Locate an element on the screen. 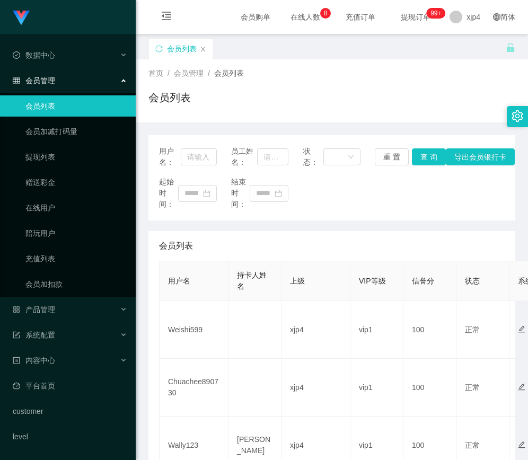  i: 图标: global is located at coordinates (496, 17).